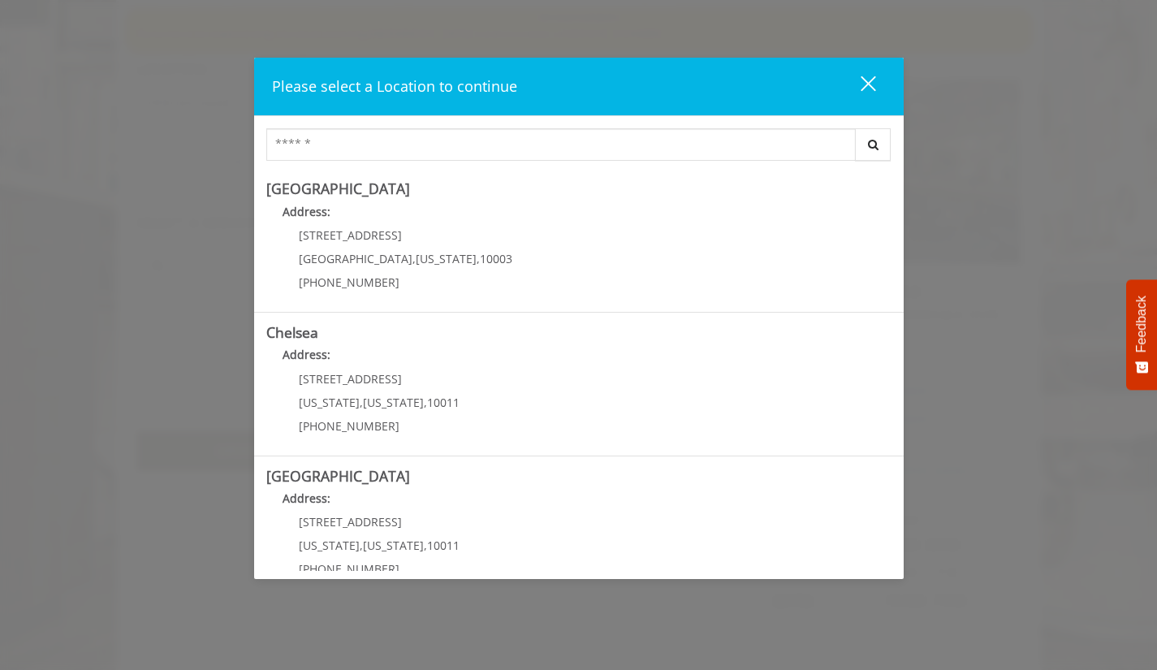 This screenshot has height=670, width=1157. Describe the element at coordinates (1142, 324) in the screenshot. I see `span: Feedback` at that location.